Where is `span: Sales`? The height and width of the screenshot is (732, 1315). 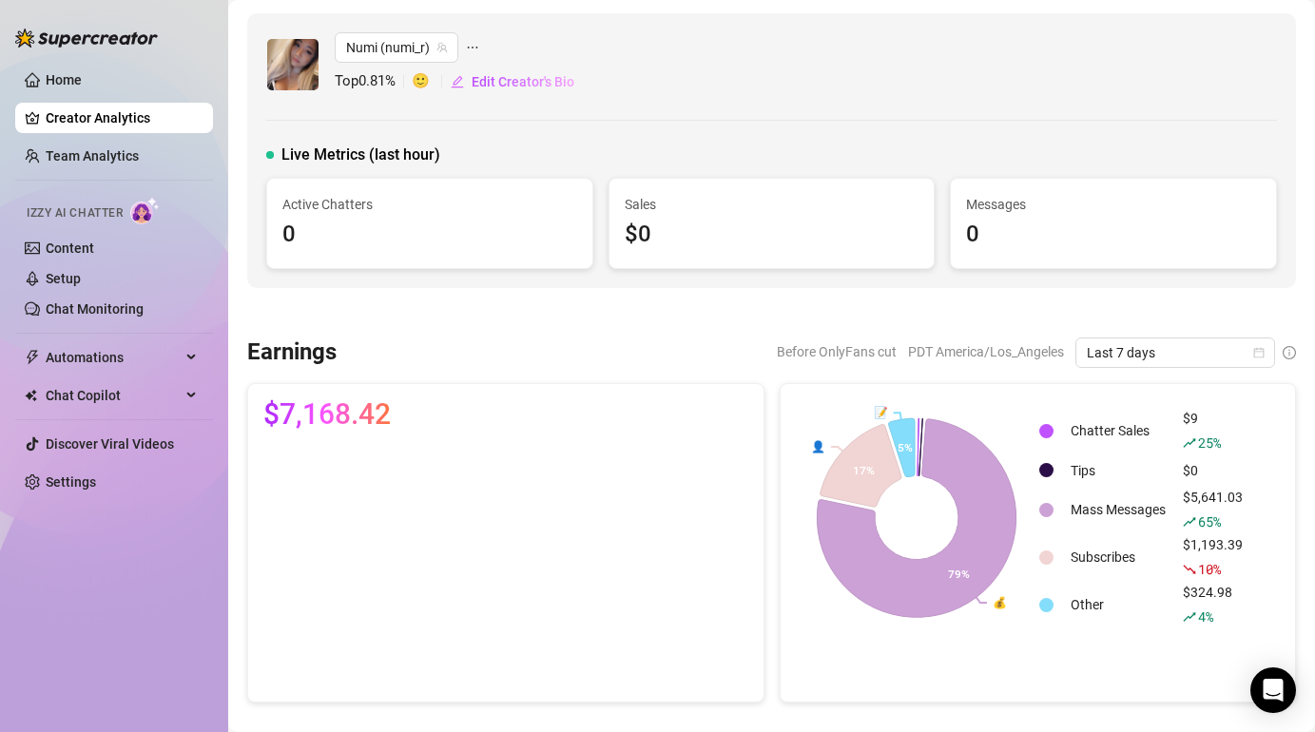 span: Sales is located at coordinates (772, 204).